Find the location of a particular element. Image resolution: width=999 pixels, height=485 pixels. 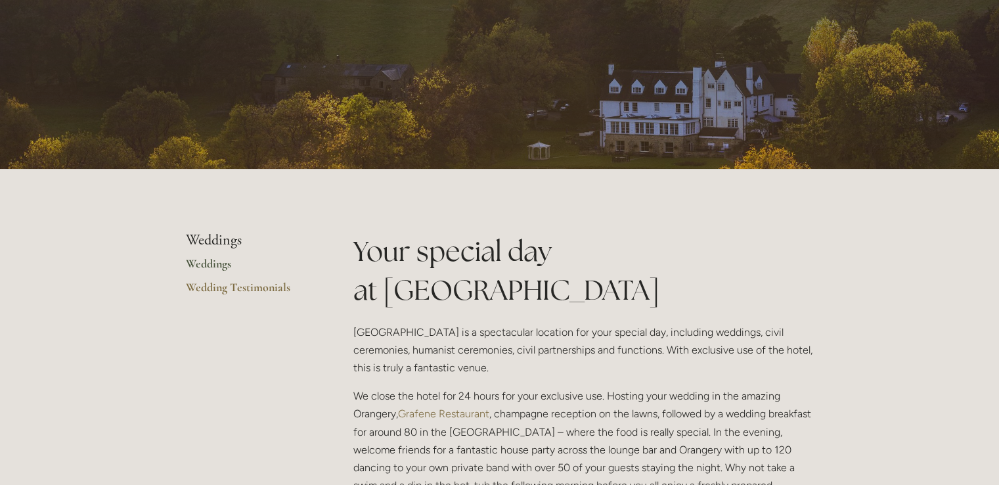

li: Weddings is located at coordinates (248, 240).